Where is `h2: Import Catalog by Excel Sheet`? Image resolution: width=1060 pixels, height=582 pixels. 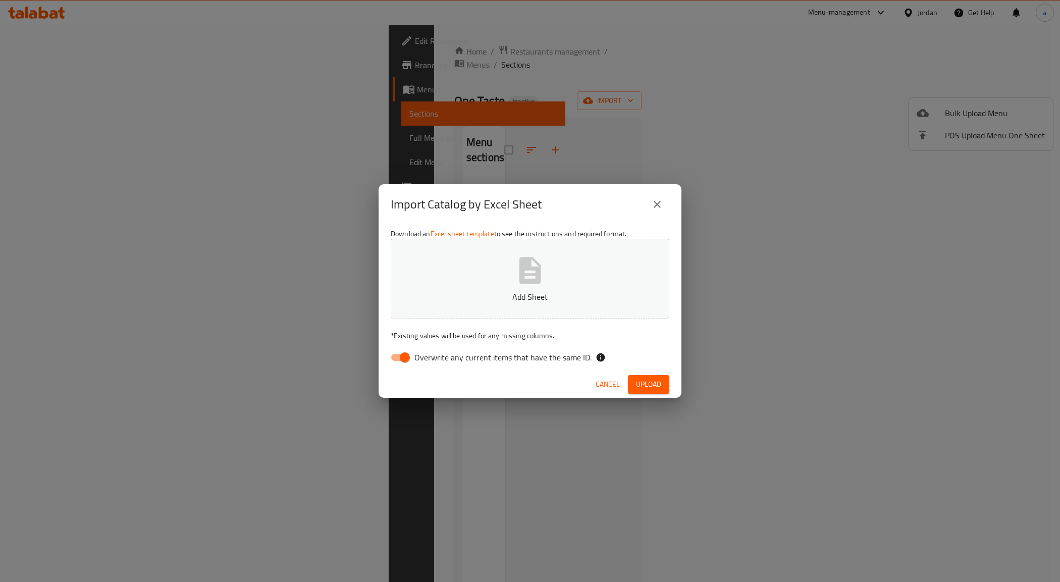
h2: Import Catalog by Excel Sheet is located at coordinates (466, 204).